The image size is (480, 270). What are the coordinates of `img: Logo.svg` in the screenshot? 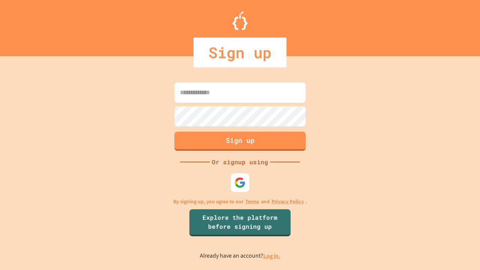 It's located at (240, 21).